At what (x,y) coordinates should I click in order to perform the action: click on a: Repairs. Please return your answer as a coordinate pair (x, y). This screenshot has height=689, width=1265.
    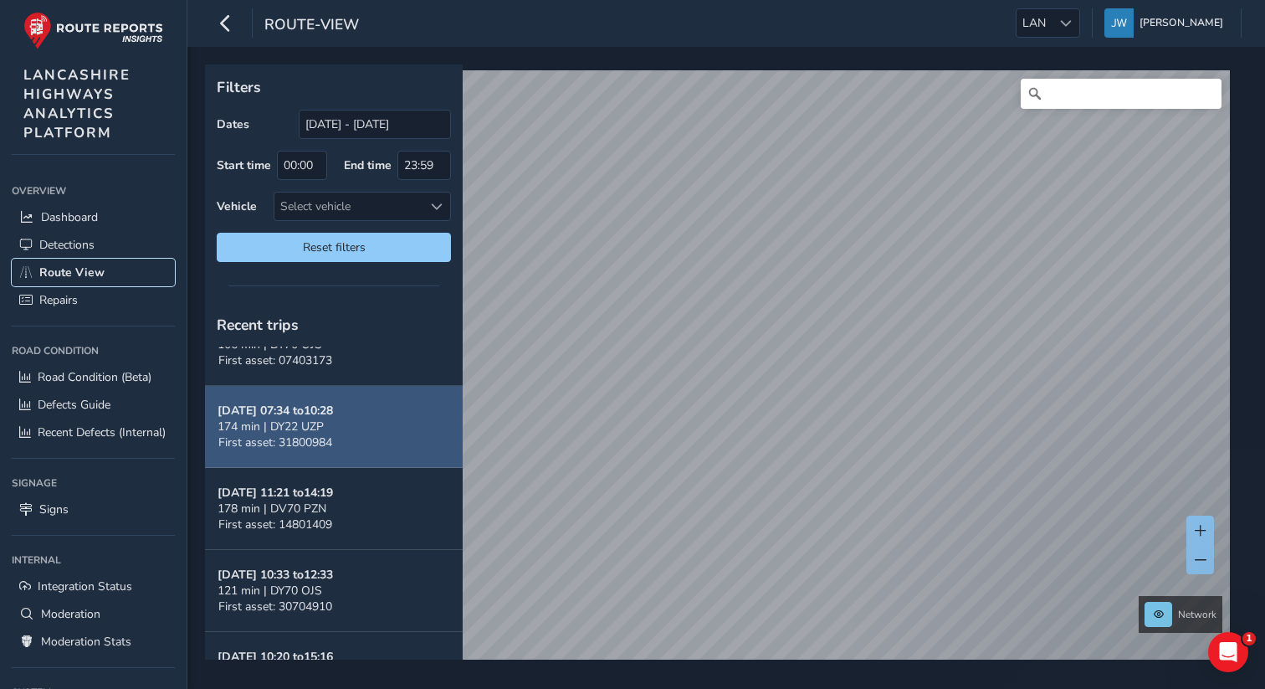
    Looking at the image, I should click on (93, 300).